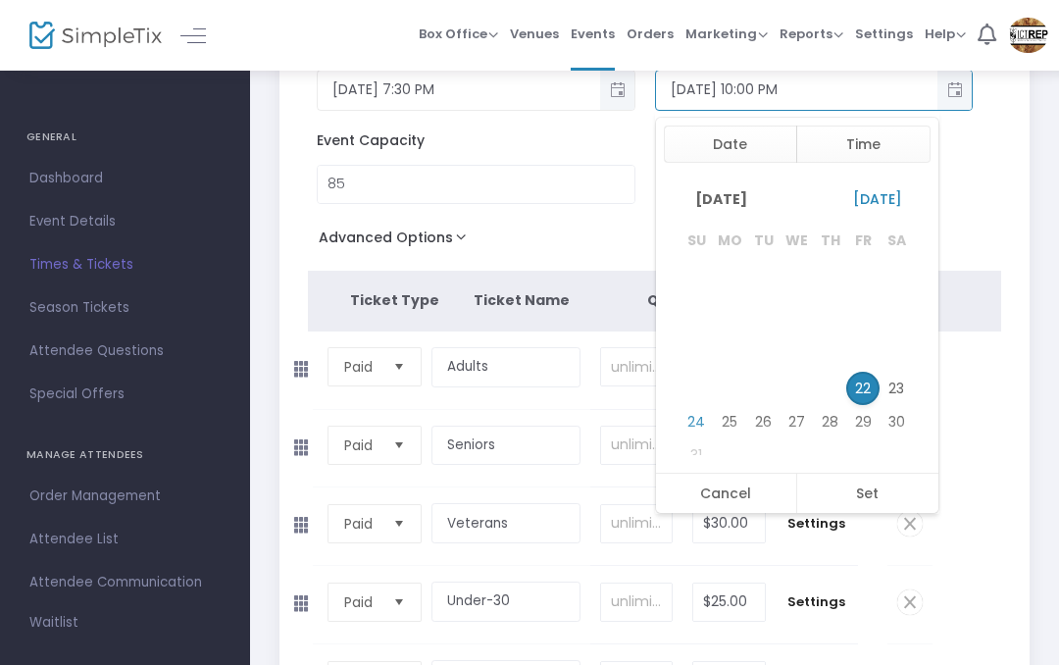 The height and width of the screenshot is (665, 1059). Describe the element at coordinates (946, 33) in the screenshot. I see `span: Help` at that location.